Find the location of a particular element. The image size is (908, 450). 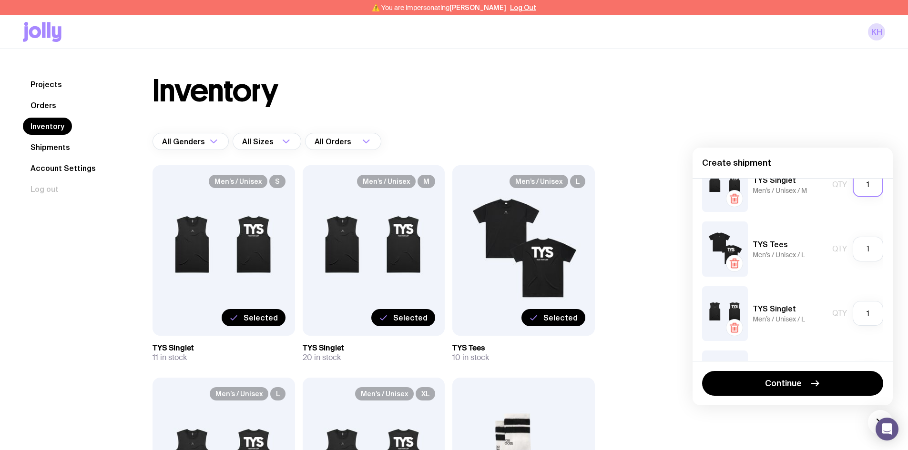

span: All Genders is located at coordinates (184, 142).